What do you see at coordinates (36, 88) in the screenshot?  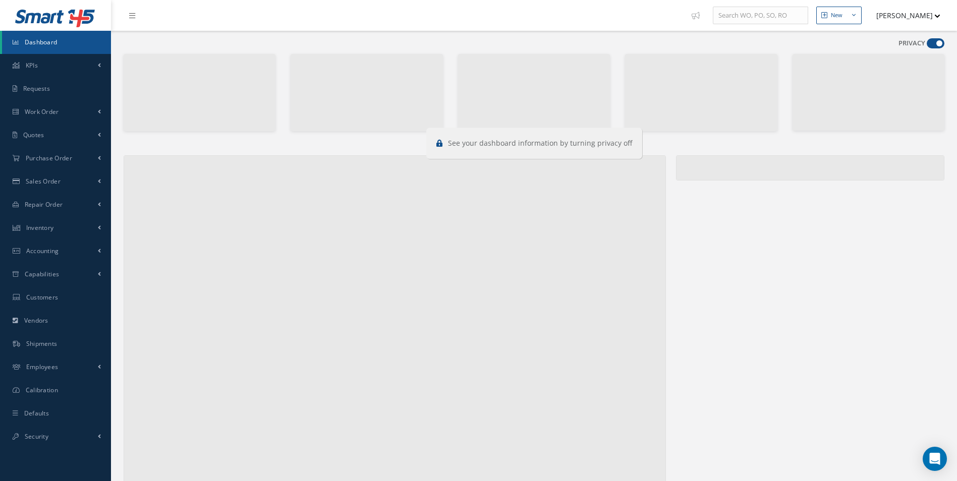 I see `span: Requests` at bounding box center [36, 88].